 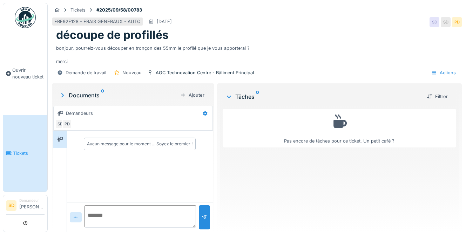 What do you see at coordinates (139, 144) in the screenshot?
I see `div: Aucun message pour le moment … Soyez le premier !` at bounding box center [139, 144].